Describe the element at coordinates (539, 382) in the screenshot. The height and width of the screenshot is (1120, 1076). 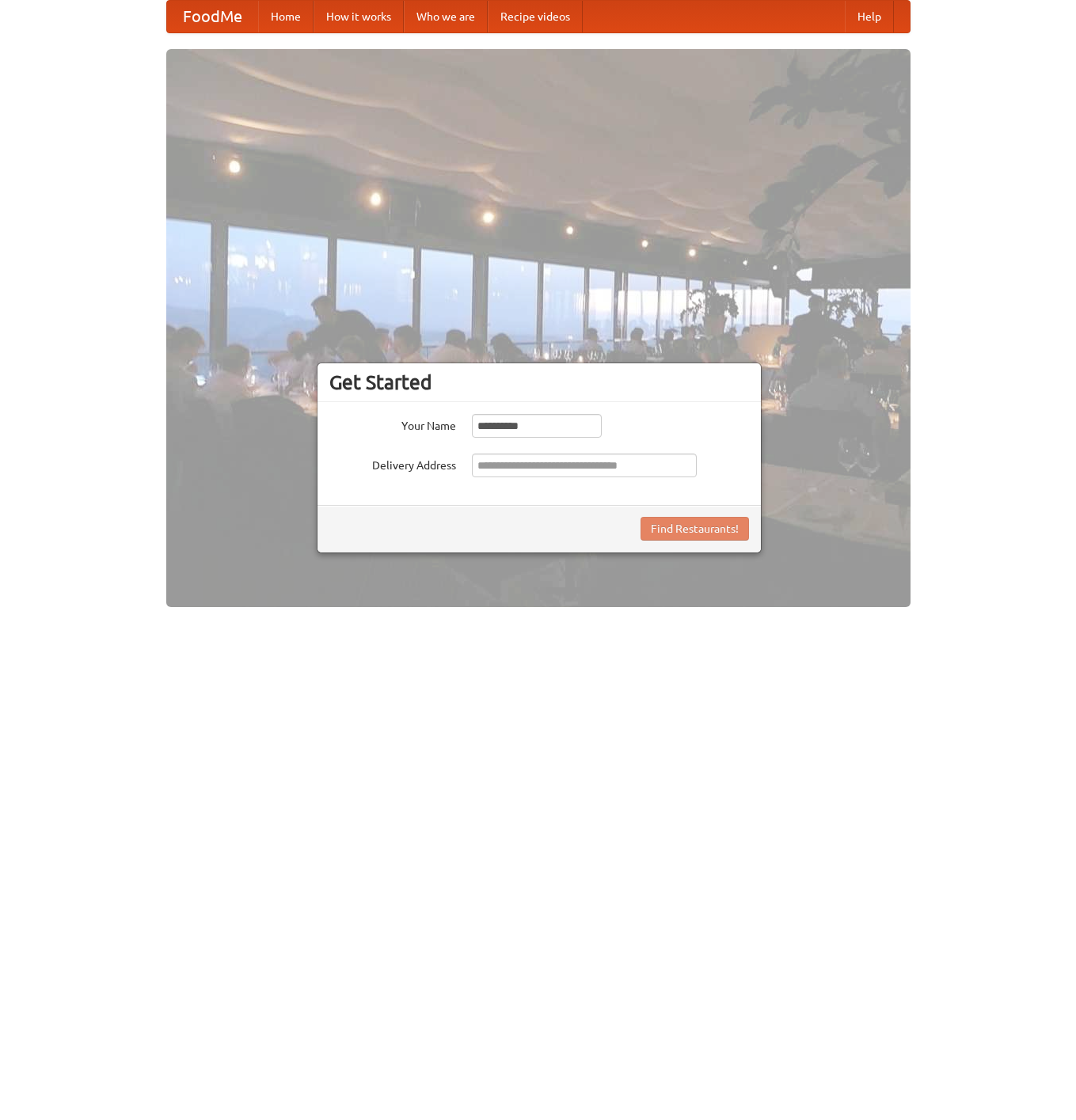
I see `h3: Get Started` at that location.